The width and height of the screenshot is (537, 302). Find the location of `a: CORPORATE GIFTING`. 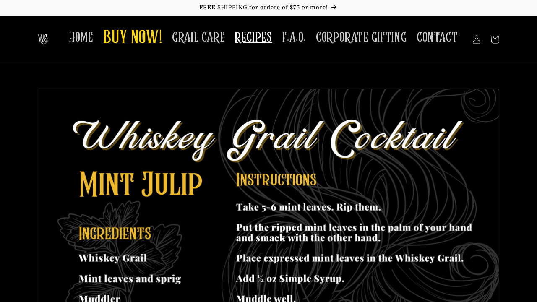

a: CORPORATE GIFTING is located at coordinates (361, 37).